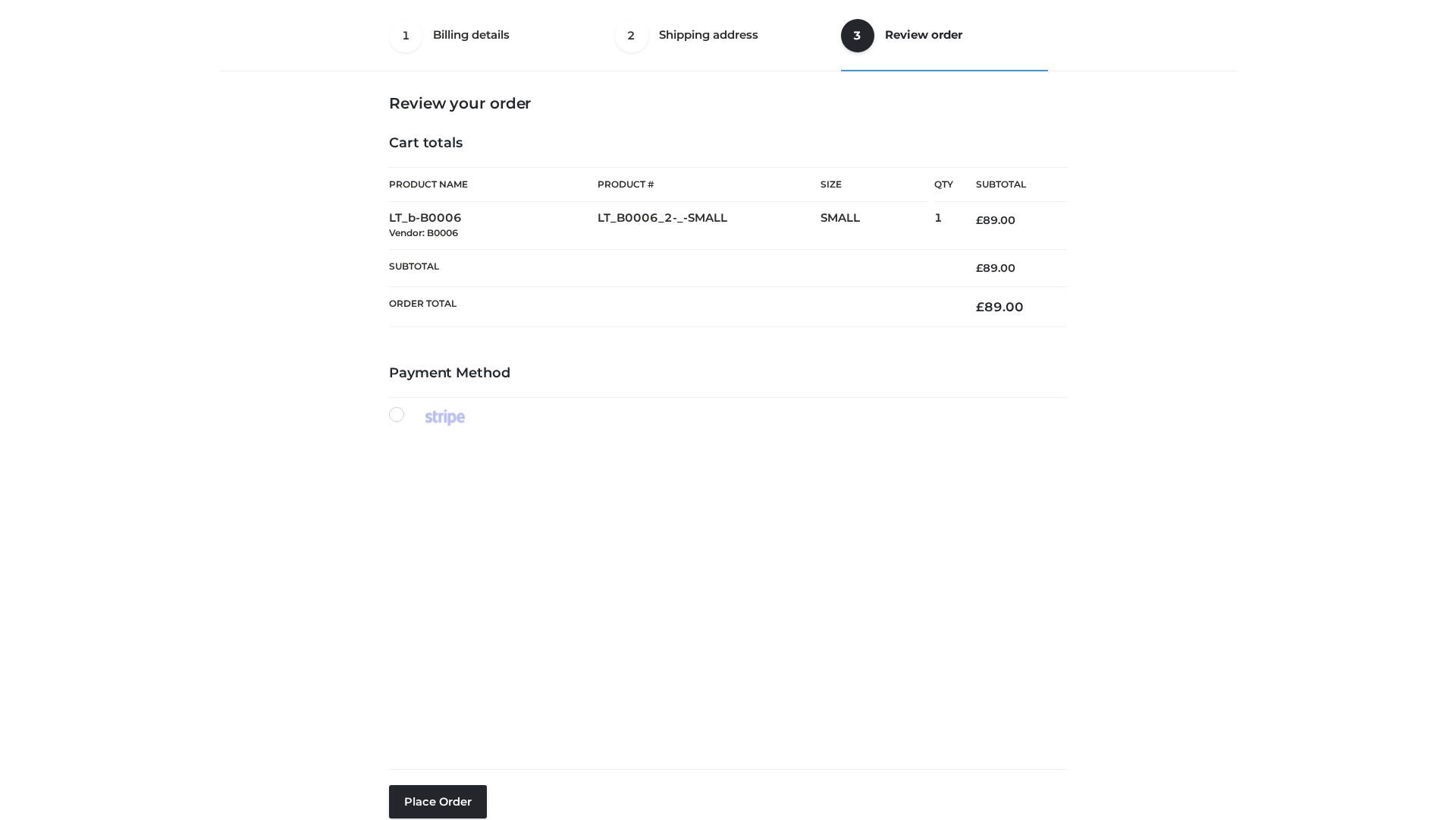  I want to click on h3: Review your order, so click(728, 104).